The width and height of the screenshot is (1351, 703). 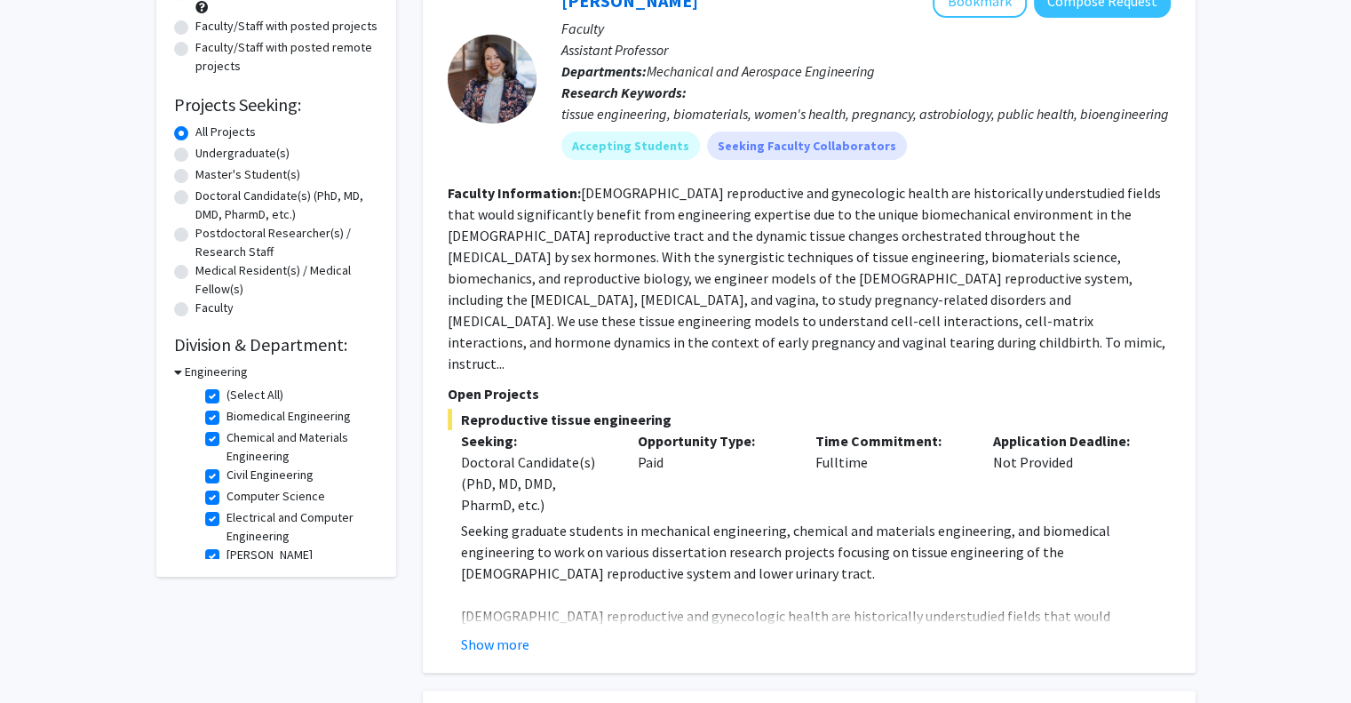 I want to click on label: Master's Student(s), so click(x=248, y=174).